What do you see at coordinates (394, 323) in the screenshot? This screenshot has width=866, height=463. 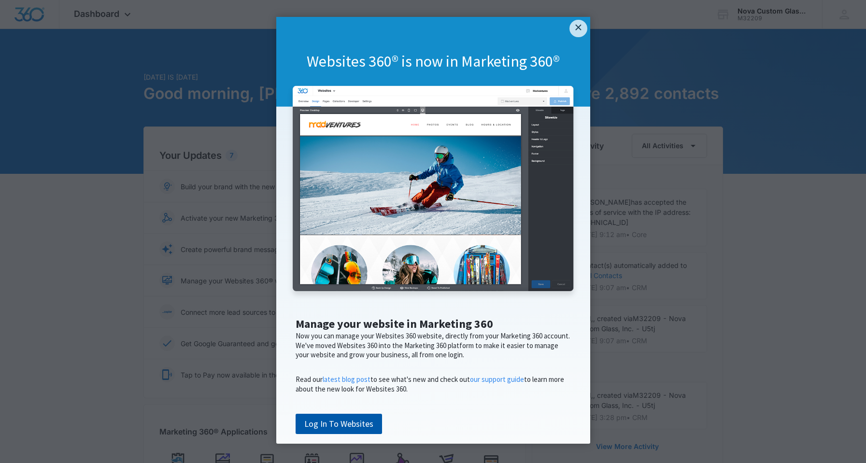 I see `span: Manage your website in Marketing 360` at bounding box center [394, 323].